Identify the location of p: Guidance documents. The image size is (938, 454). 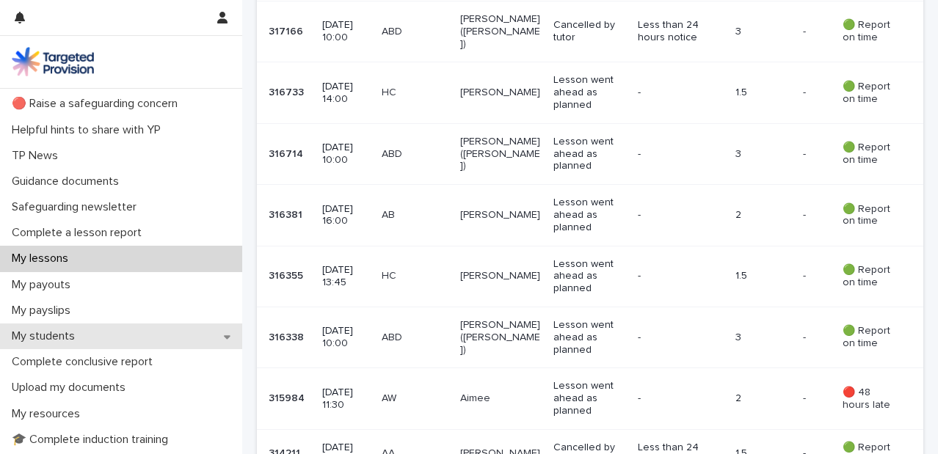
(68, 181).